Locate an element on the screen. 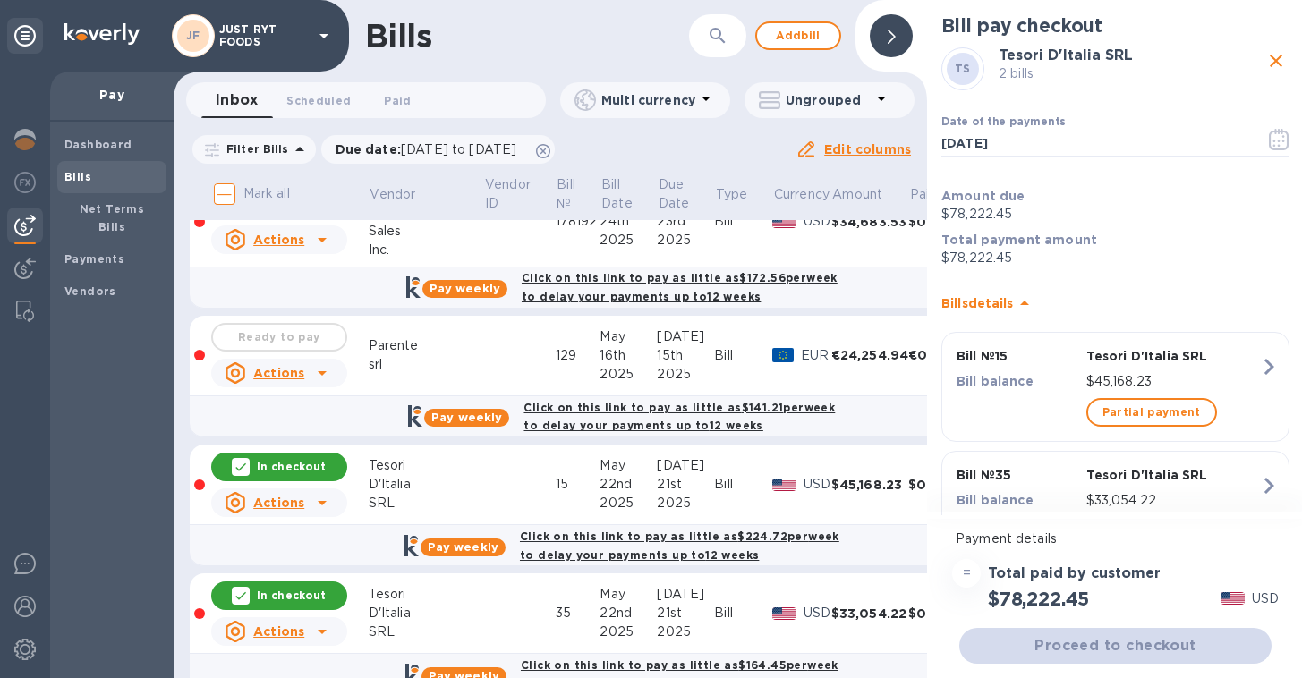 Image resolution: width=1302 pixels, height=678 pixels. div: 23rd is located at coordinates (686, 221).